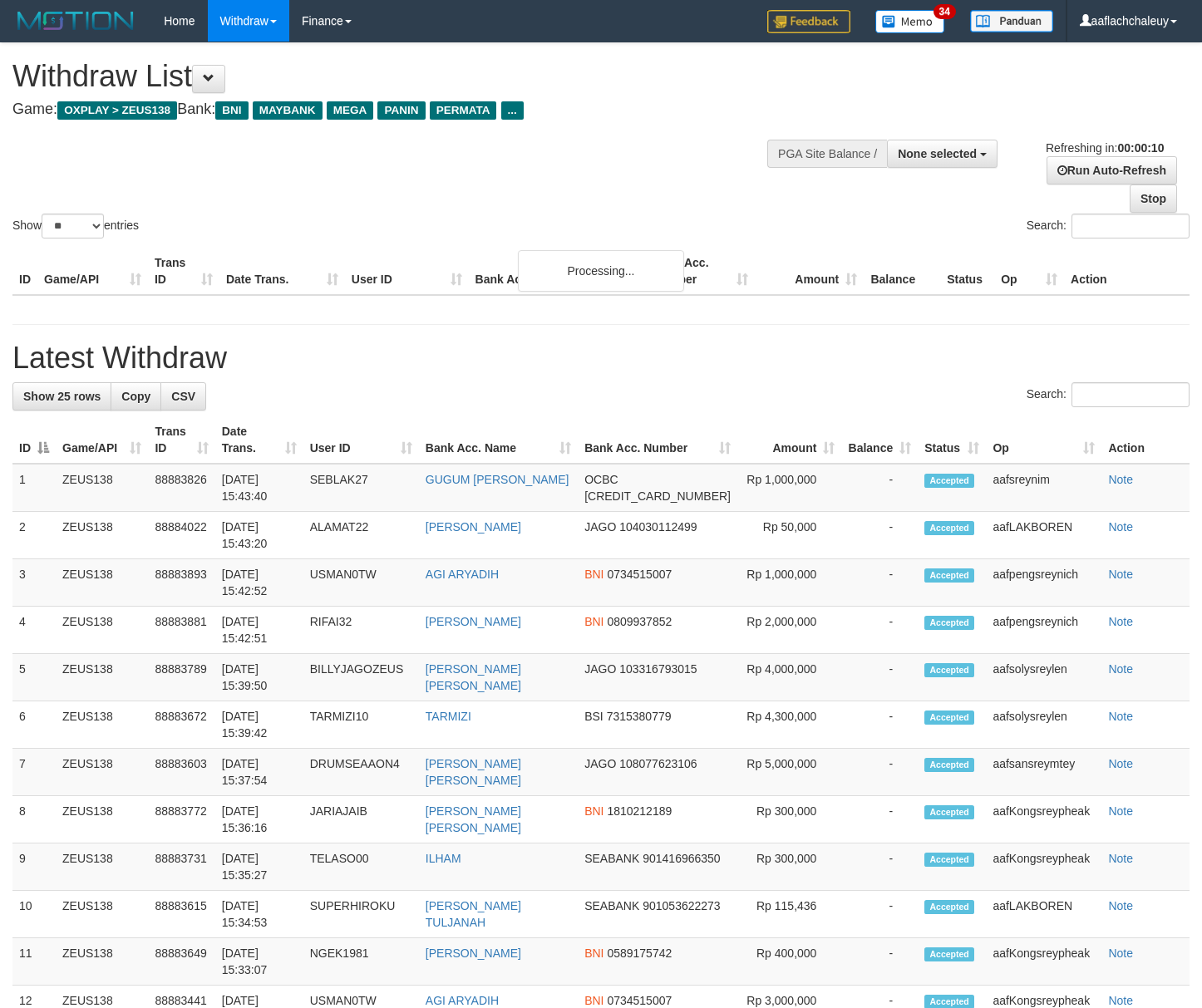  What do you see at coordinates (944, 12) in the screenshot?
I see `span: 34` at bounding box center [944, 12].